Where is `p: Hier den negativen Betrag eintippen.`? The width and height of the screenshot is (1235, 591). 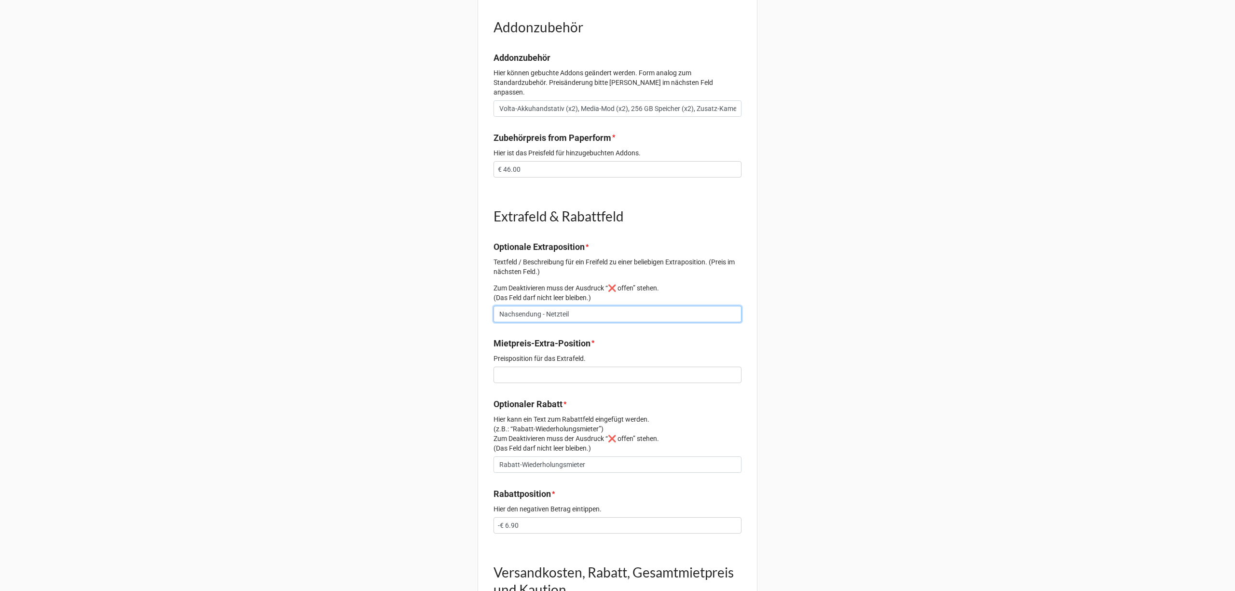
p: Hier den negativen Betrag eintippen. is located at coordinates (618, 509).